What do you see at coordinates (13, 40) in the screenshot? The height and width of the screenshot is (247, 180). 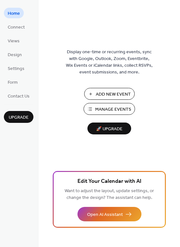 I see `a: Views` at bounding box center [13, 40].